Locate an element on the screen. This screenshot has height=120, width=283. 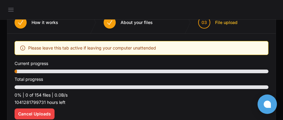
button: Open chat window is located at coordinates (267, 104).